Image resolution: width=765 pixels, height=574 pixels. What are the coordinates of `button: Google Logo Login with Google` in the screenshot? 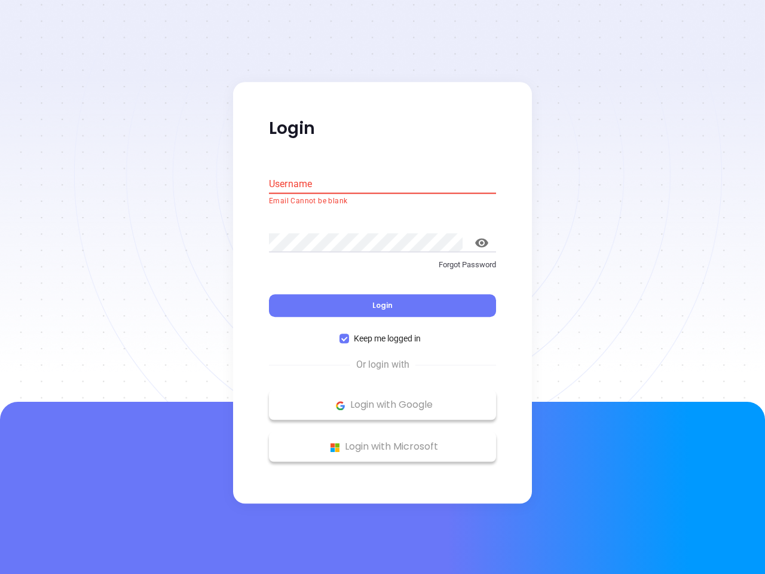 It's located at (383, 405).